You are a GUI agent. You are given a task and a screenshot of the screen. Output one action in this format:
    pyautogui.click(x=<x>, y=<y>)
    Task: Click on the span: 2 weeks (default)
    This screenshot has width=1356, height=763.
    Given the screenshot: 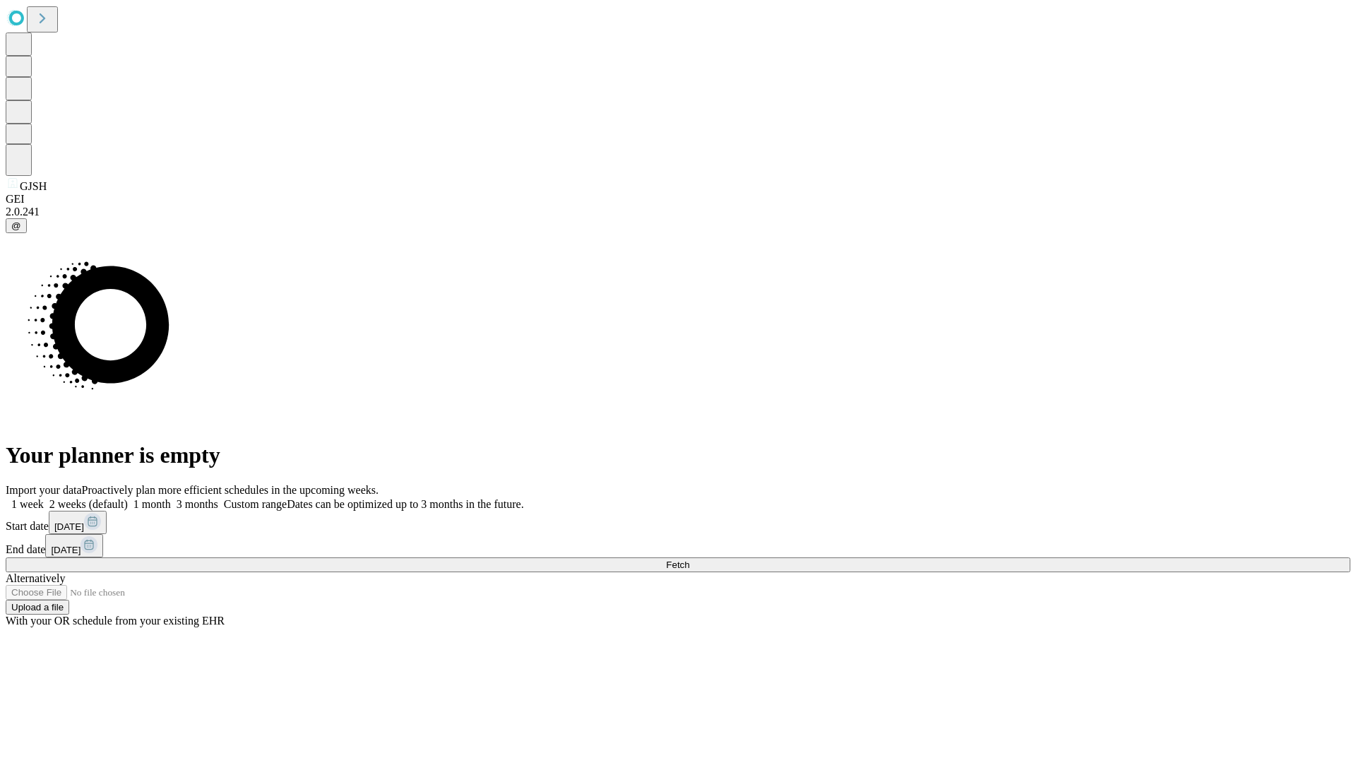 What is the action you would take?
    pyautogui.click(x=88, y=504)
    